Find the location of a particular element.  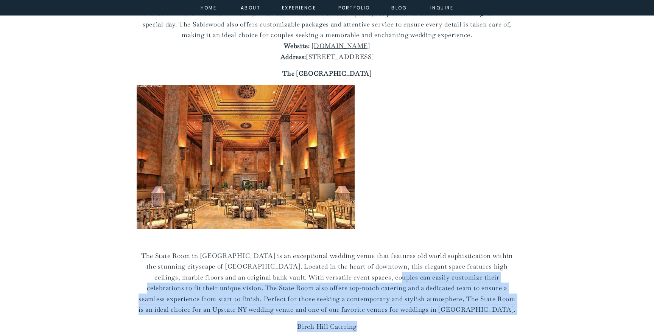

a: about is located at coordinates (249, 7).